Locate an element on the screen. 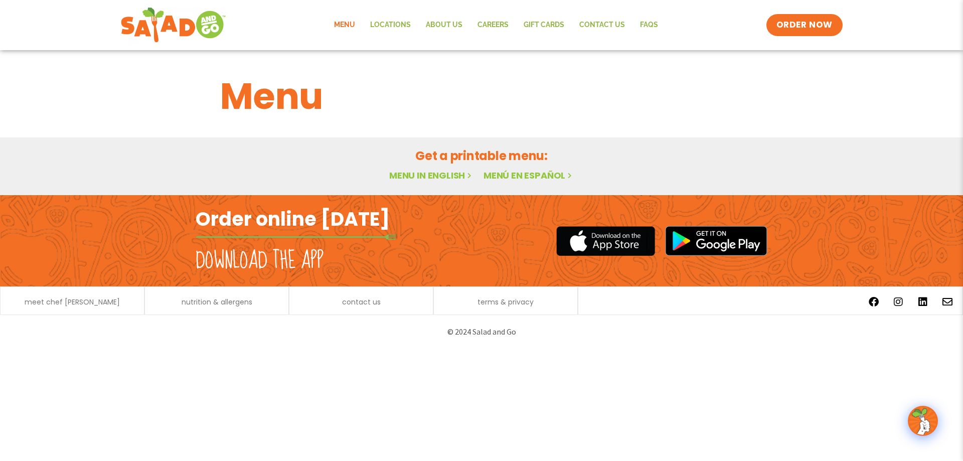 This screenshot has width=963, height=461. img: fork is located at coordinates (296, 237).